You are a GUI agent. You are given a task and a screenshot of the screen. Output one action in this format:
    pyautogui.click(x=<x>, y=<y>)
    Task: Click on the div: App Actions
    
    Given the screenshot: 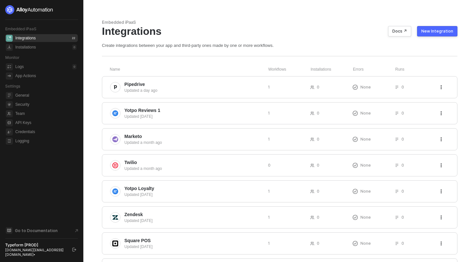 What is the action you would take?
    pyautogui.click(x=25, y=76)
    